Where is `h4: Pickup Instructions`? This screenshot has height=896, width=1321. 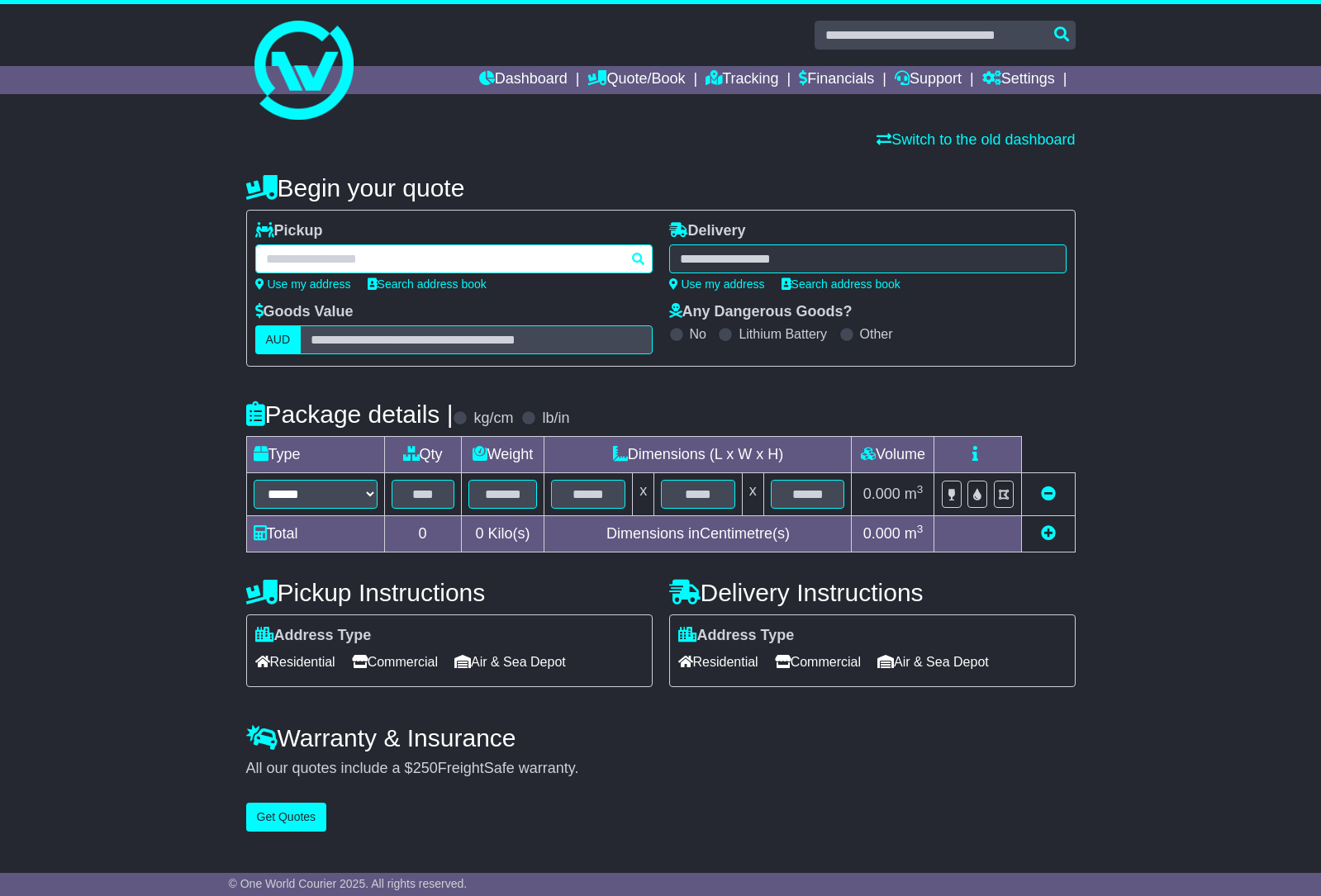
h4: Pickup Instructions is located at coordinates (450, 592).